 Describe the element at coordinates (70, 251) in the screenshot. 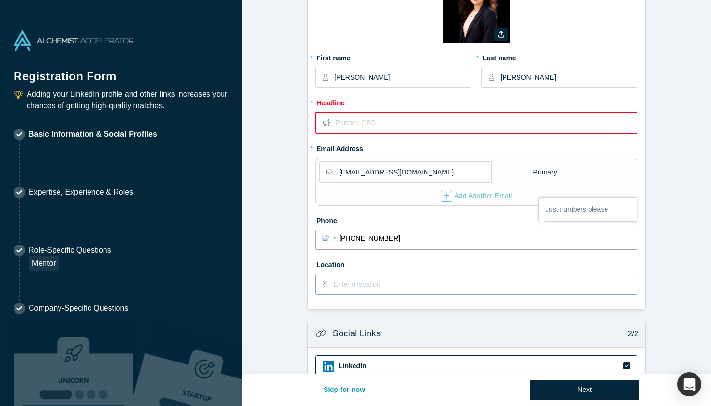

I see `p: Role-Specific Questions` at that location.